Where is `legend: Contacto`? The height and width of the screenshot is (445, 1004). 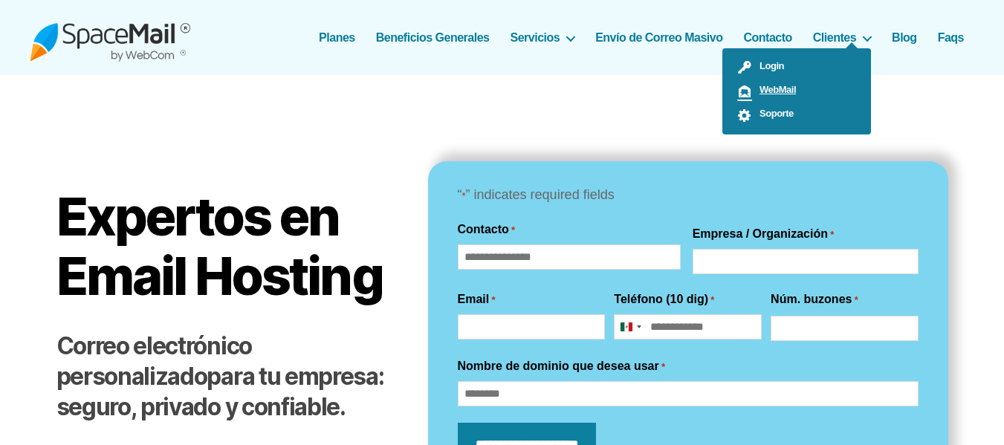 legend: Contacto is located at coordinates (487, 230).